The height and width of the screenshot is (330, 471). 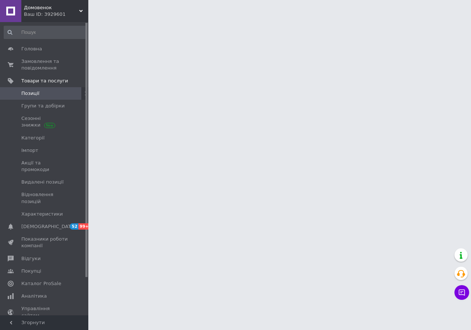 I want to click on span: Відновлення позицій, so click(x=44, y=198).